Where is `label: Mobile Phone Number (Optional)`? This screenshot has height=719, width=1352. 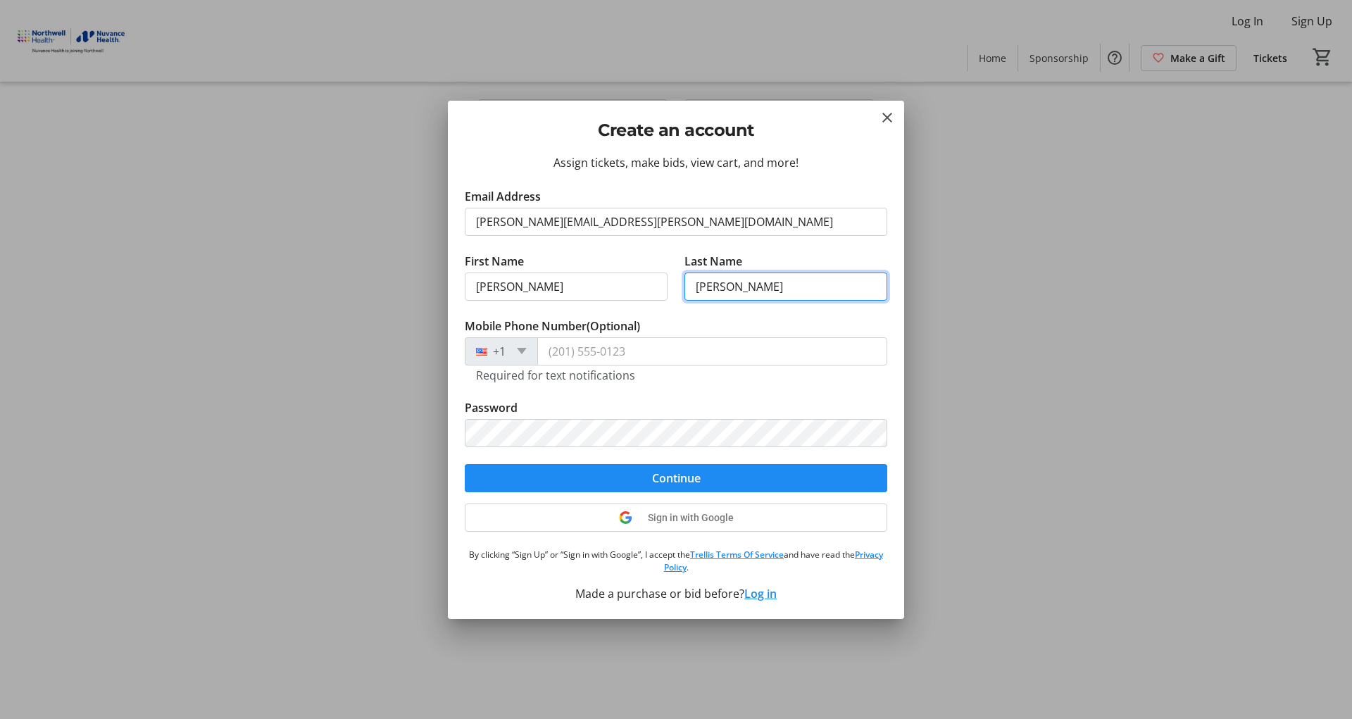
label: Mobile Phone Number (Optional) is located at coordinates (552, 326).